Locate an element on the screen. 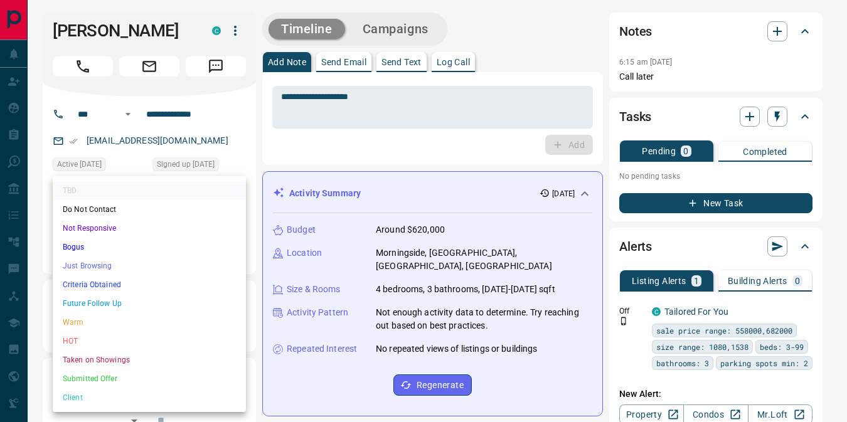  li: Just Browsing is located at coordinates (149, 266).